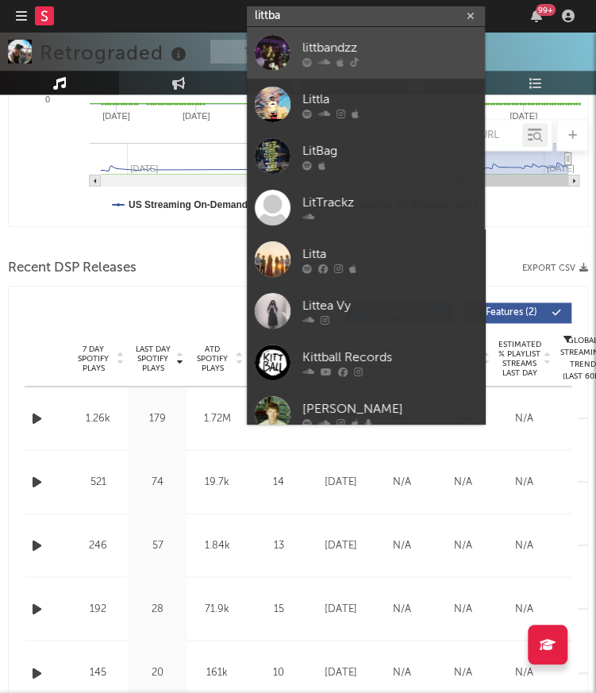 Image resolution: width=596 pixels, height=693 pixels. What do you see at coordinates (93, 359) in the screenshot?
I see `span: 7 Day Spotify Plays` at bounding box center [93, 359].